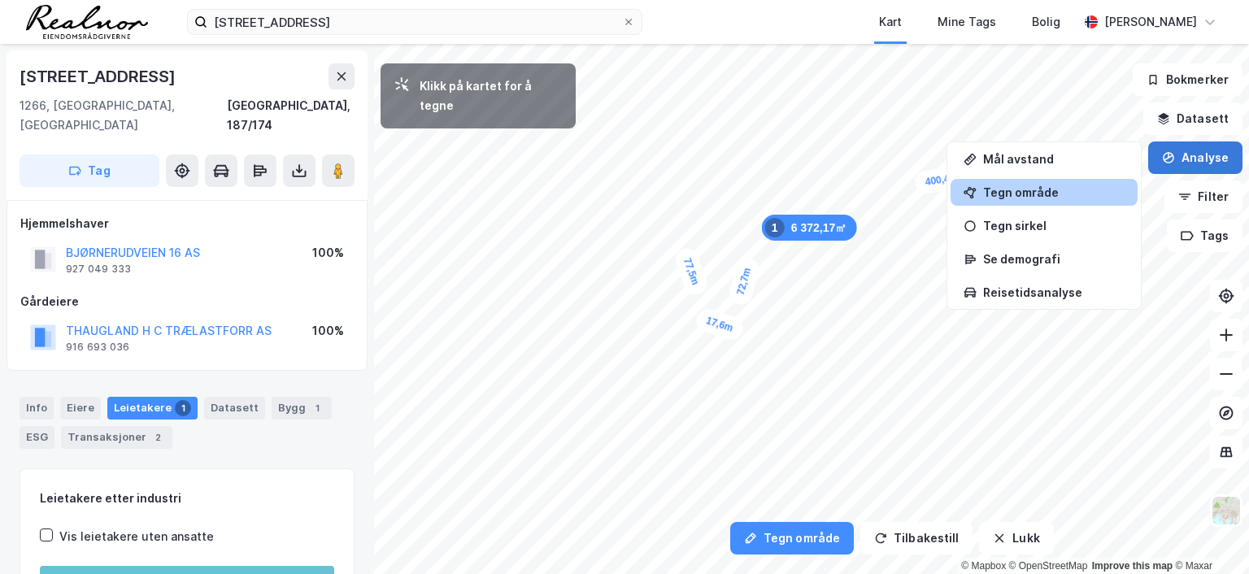 This screenshot has height=574, width=1249. What do you see at coordinates (302, 408) in the screenshot?
I see `div: Bygg` at bounding box center [302, 408].